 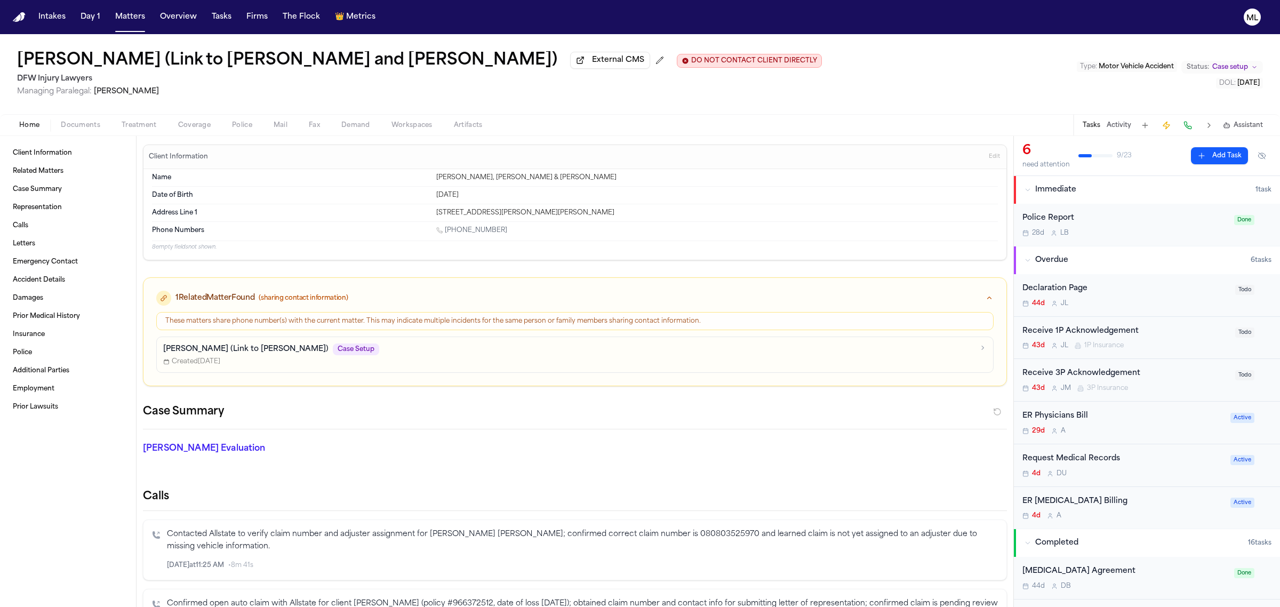 I want to click on span: 16 task s, so click(x=1259, y=543).